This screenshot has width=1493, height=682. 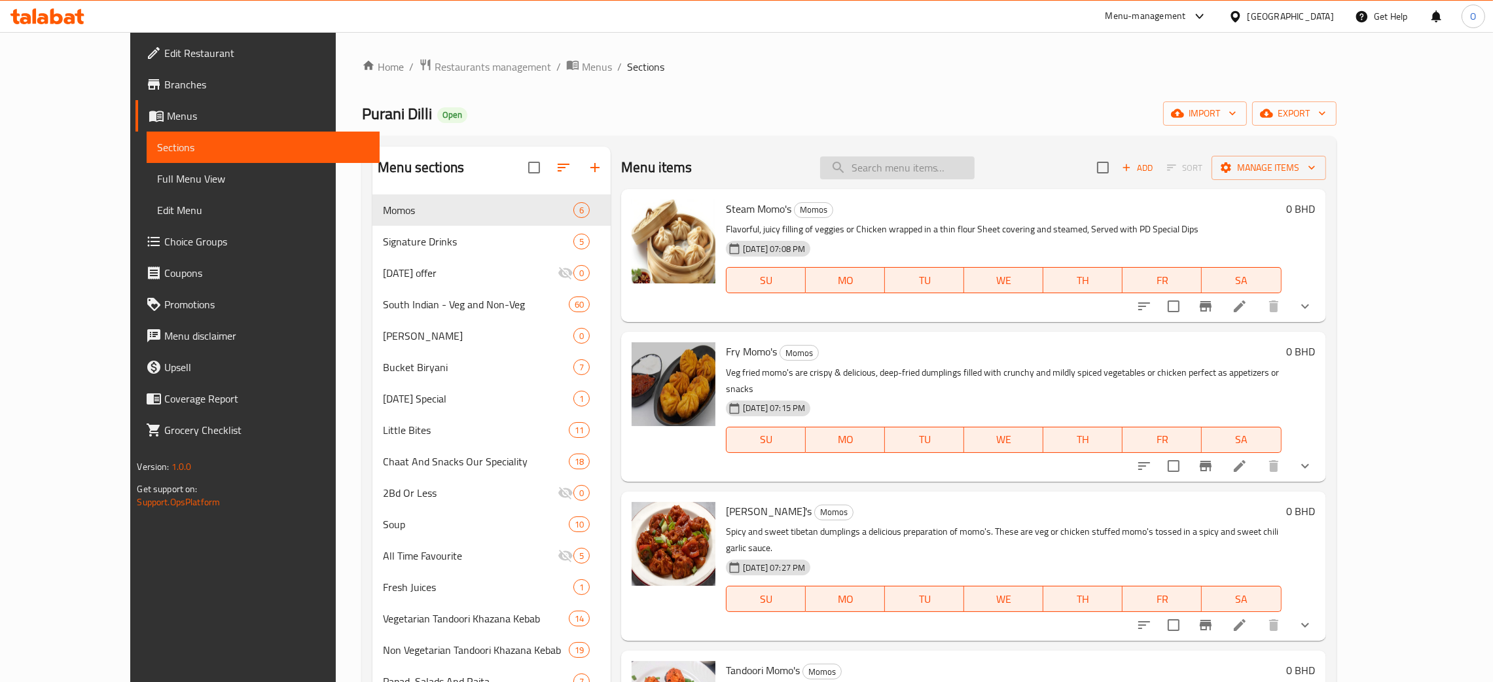 I want to click on div: Bucket Biryani, so click(x=478, y=367).